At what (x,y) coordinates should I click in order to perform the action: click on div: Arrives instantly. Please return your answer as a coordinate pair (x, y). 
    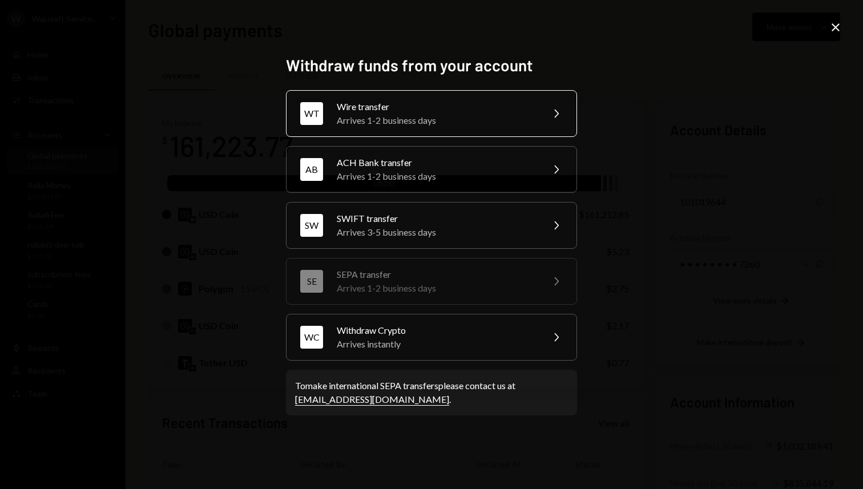
    Looking at the image, I should click on (436, 344).